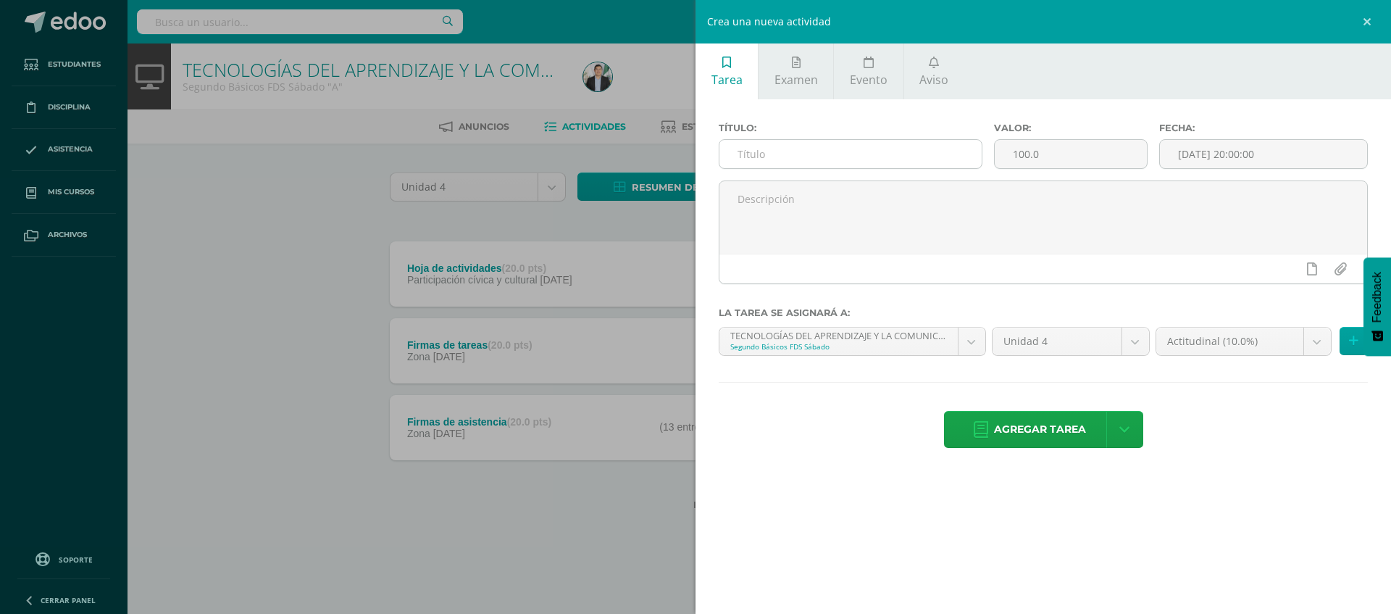  What do you see at coordinates (1377, 297) in the screenshot?
I see `span: Feedback` at bounding box center [1377, 297].